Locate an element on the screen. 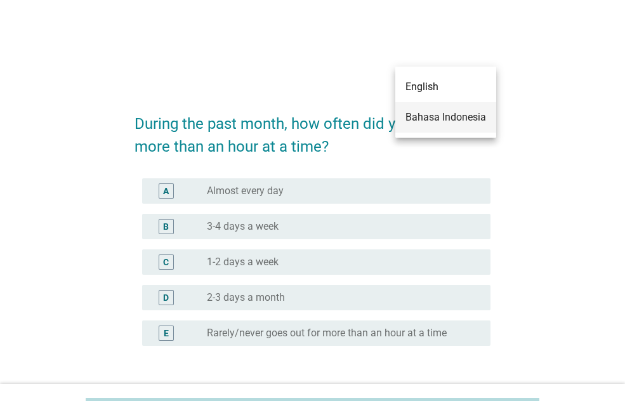 The image size is (625, 415). div: C is located at coordinates (166, 262).